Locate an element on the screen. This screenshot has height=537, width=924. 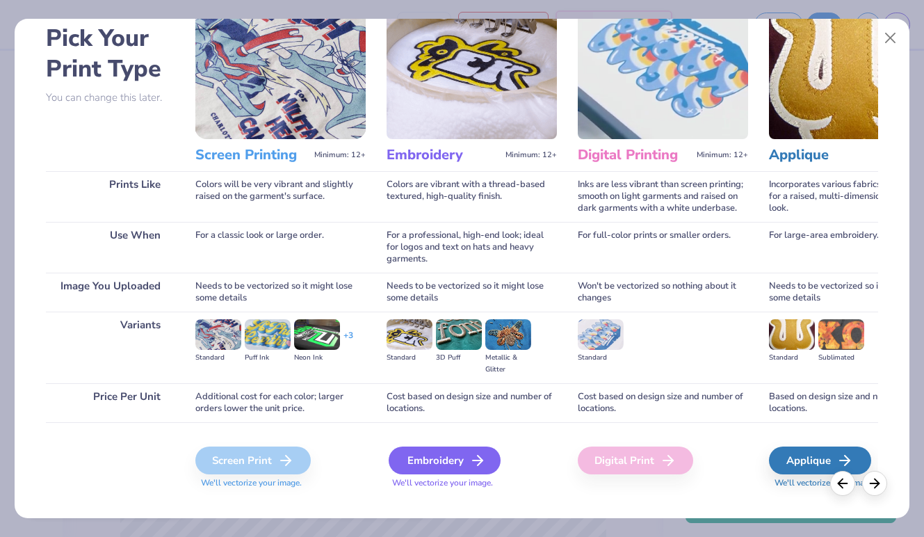
div: Colors will be very vibrant and slightly raised on the garment's surface. is located at coordinates (280, 196).